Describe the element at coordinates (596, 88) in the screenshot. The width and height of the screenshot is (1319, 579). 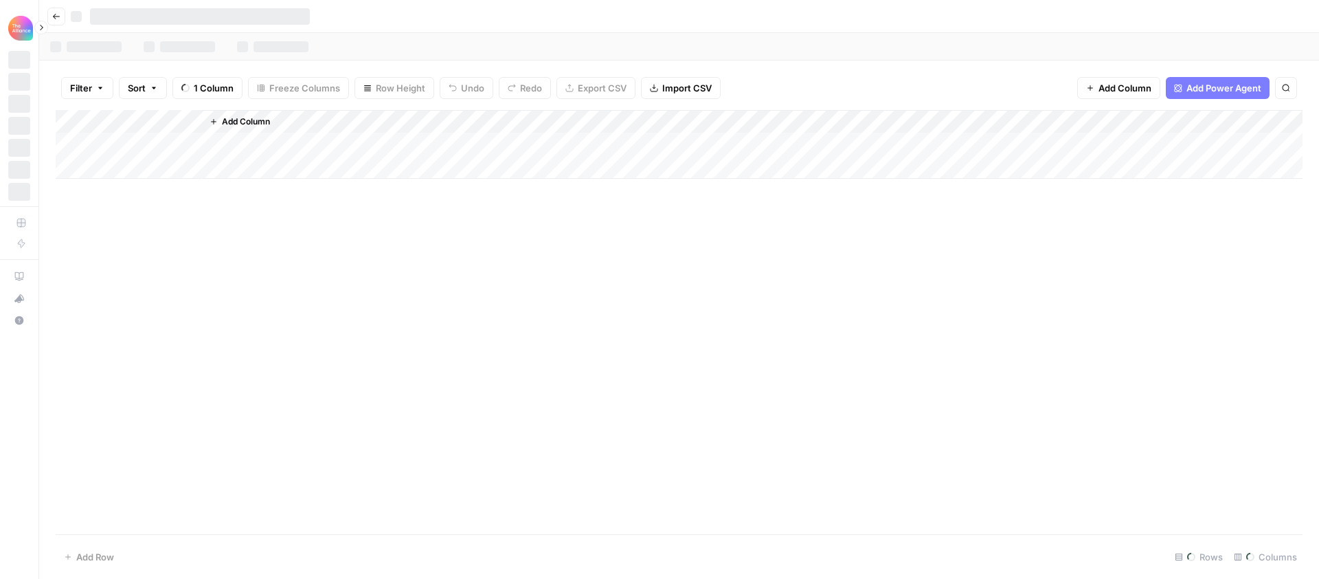
I see `button: Export CSV` at that location.